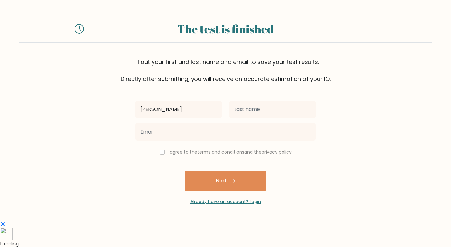  I want to click on button: Next, so click(226, 181).